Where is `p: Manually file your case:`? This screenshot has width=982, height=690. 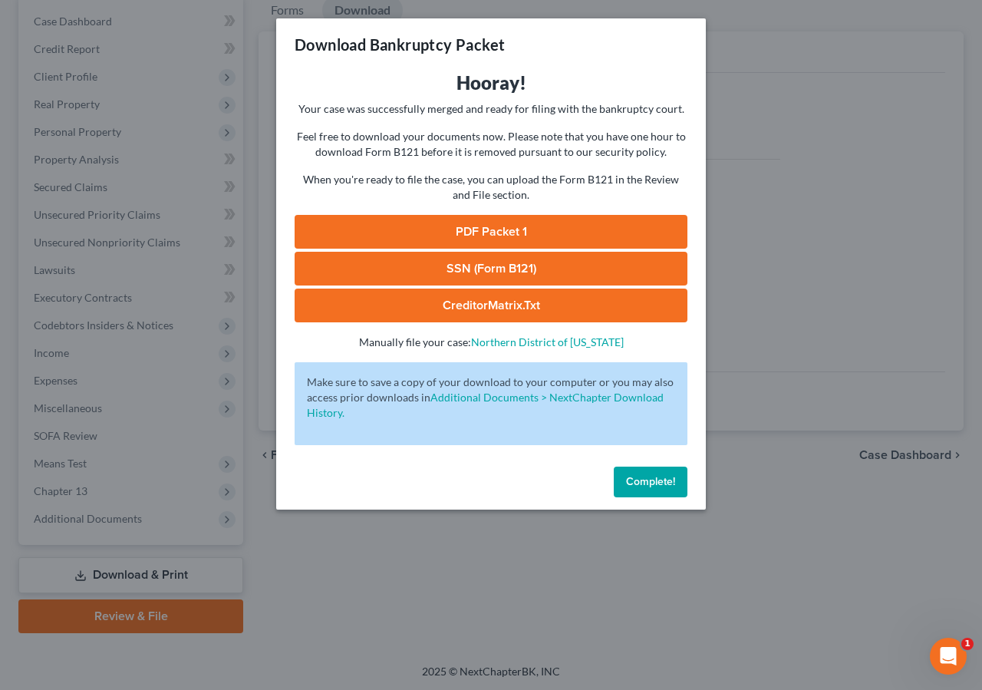 p: Manually file your case: is located at coordinates (491, 342).